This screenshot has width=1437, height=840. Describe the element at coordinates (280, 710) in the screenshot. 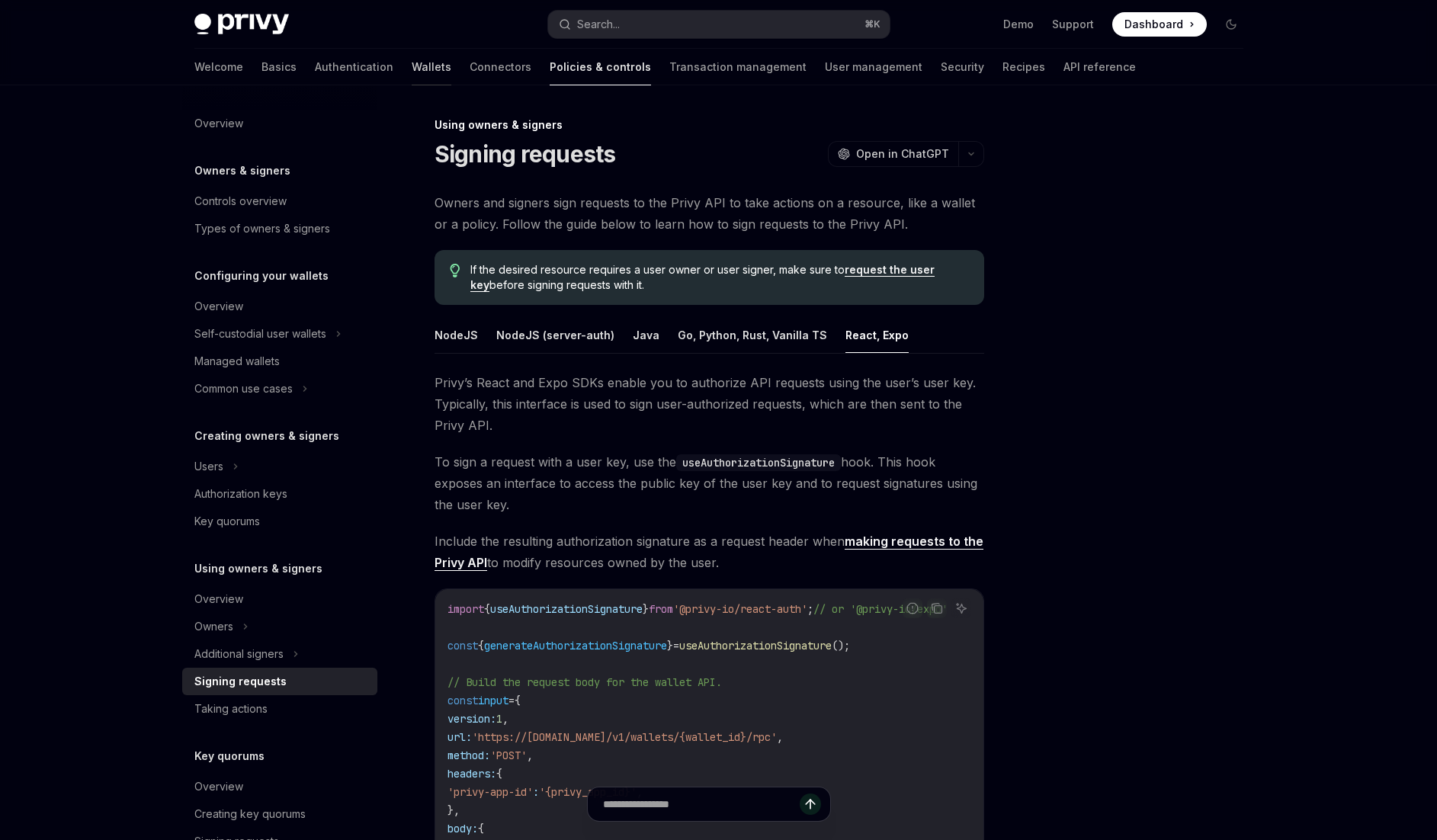

I see `a: Taking actions` at that location.